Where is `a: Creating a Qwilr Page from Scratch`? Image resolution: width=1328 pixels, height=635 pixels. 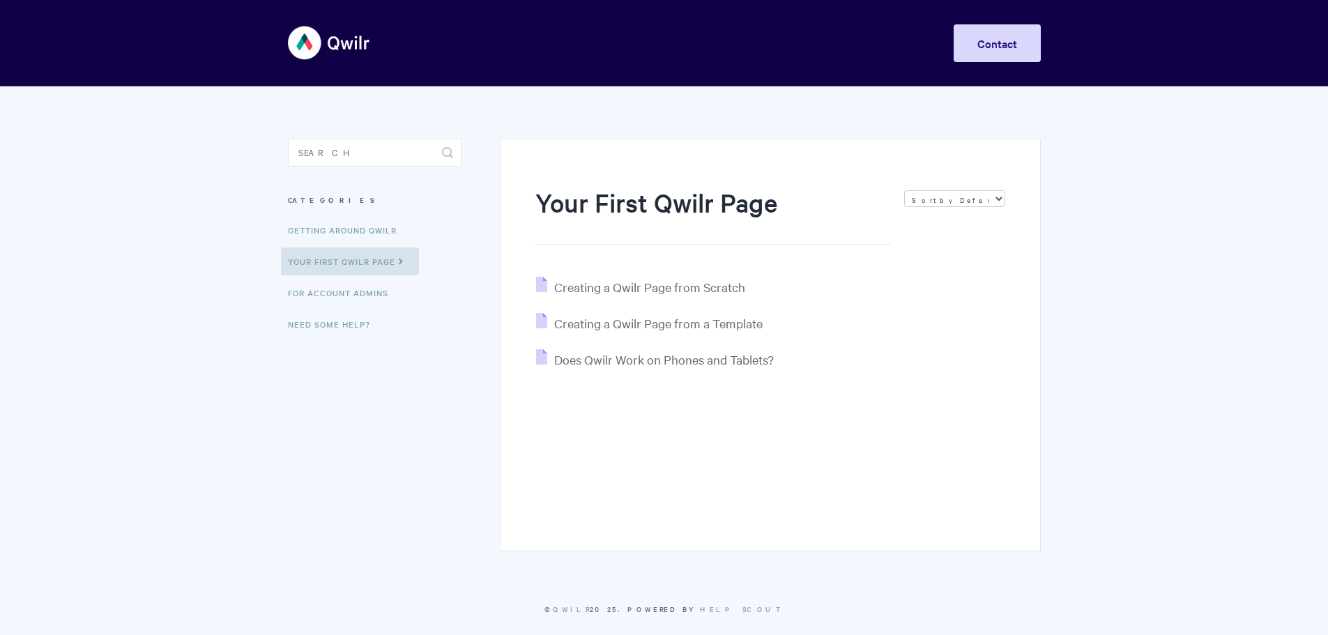 a: Creating a Qwilr Page from Scratch is located at coordinates (641, 287).